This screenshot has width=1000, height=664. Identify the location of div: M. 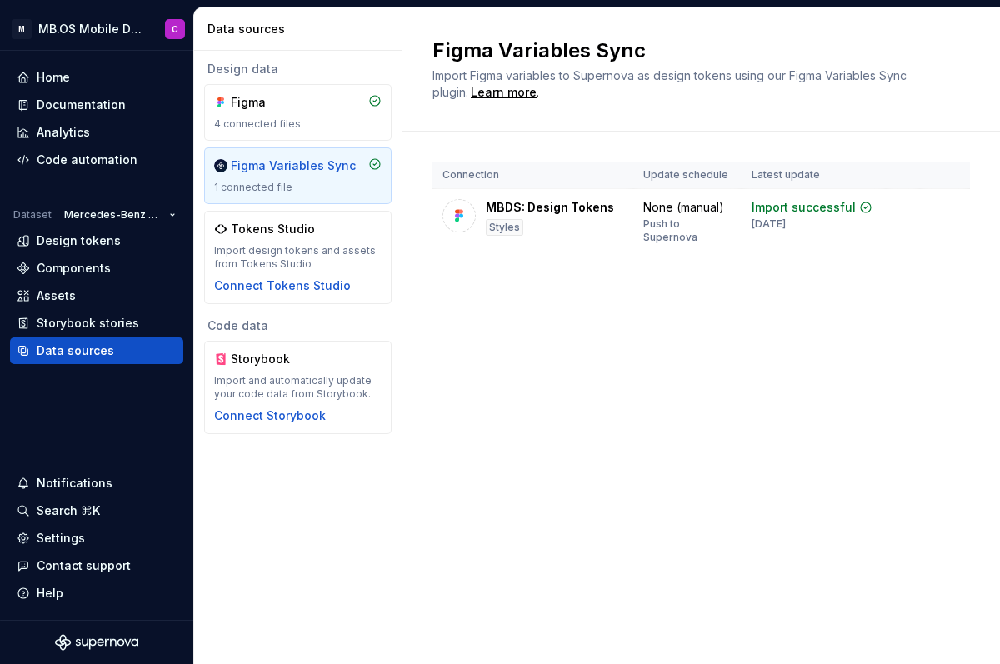
(22, 29).